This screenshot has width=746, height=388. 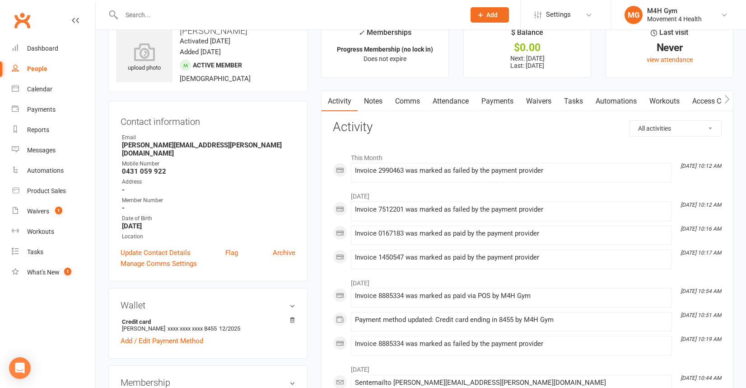 I want to click on a: People, so click(x=53, y=69).